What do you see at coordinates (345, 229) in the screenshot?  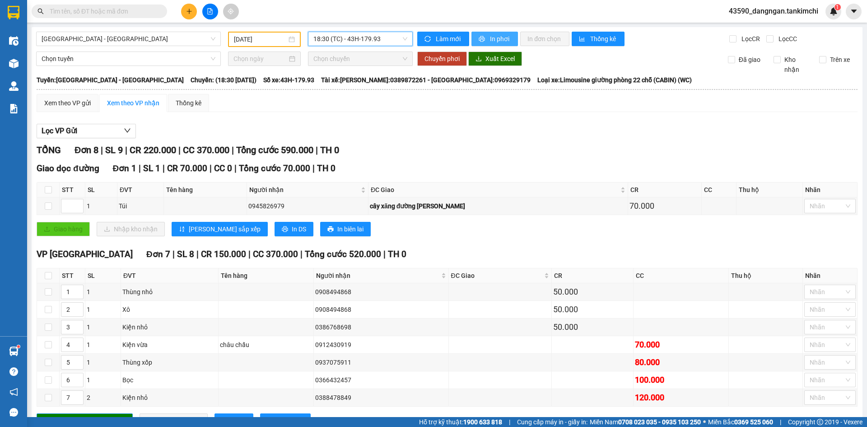 I see `button: printerIn biên lai` at bounding box center [345, 229].